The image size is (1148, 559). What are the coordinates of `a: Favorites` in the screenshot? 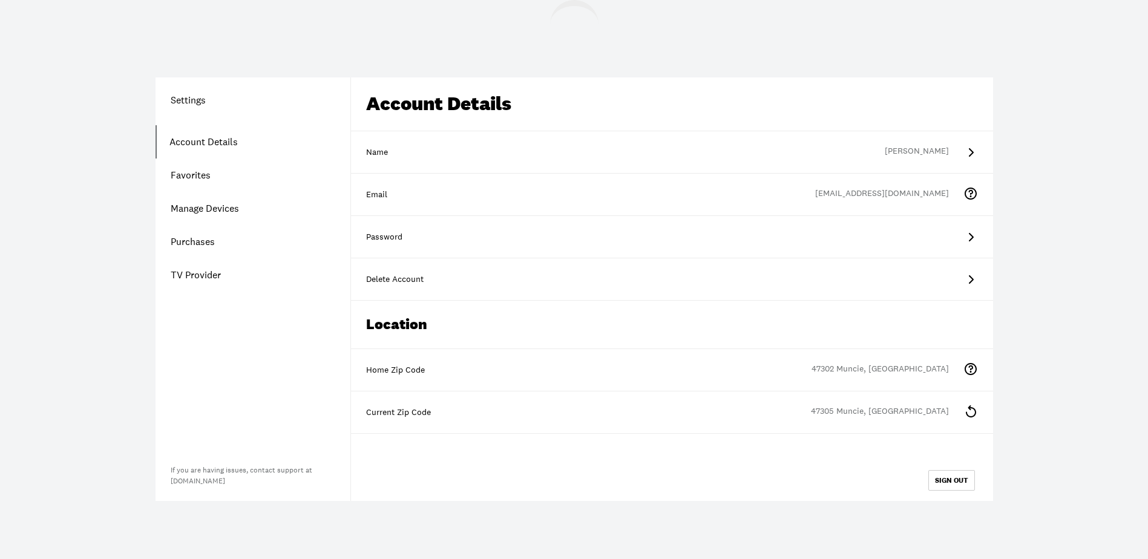 It's located at (253, 175).